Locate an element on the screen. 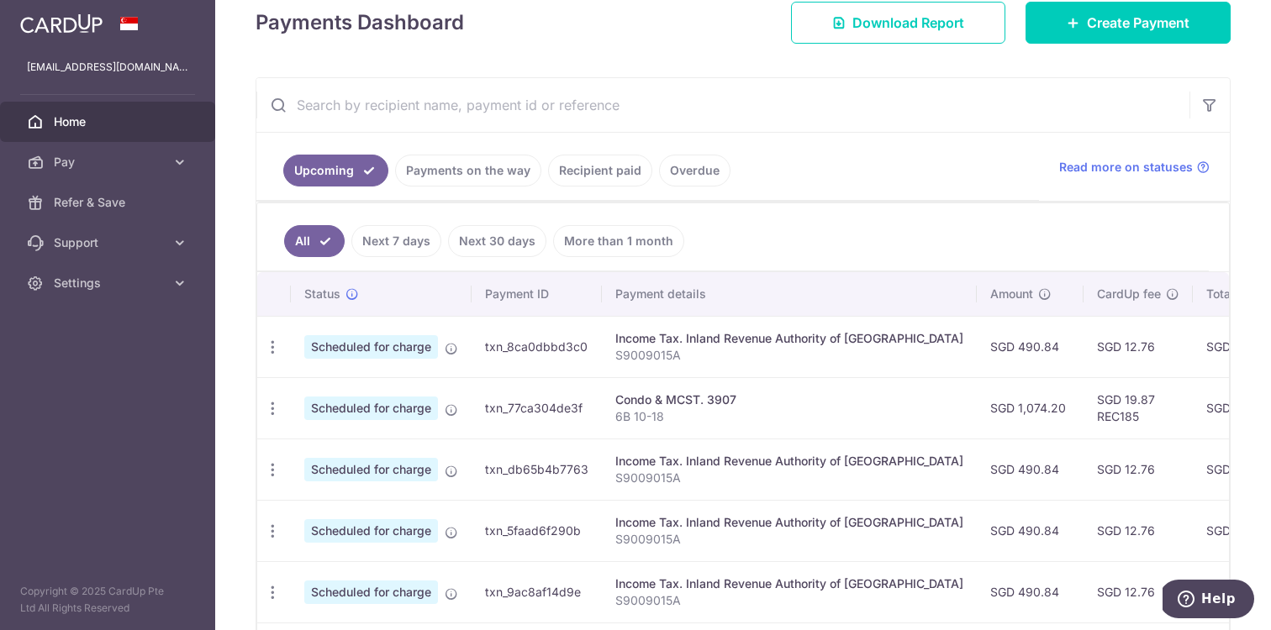 The height and width of the screenshot is (630, 1271). td: SGD 19.87 REC185 is located at coordinates (1138, 408).